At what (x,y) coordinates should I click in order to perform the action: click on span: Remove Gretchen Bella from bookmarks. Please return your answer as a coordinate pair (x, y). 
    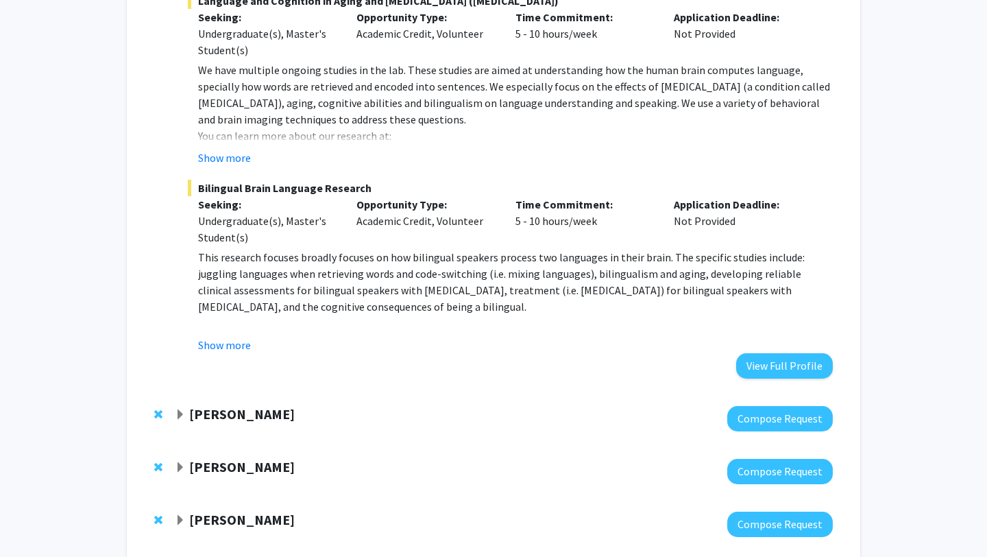
    Looking at the image, I should click on (158, 414).